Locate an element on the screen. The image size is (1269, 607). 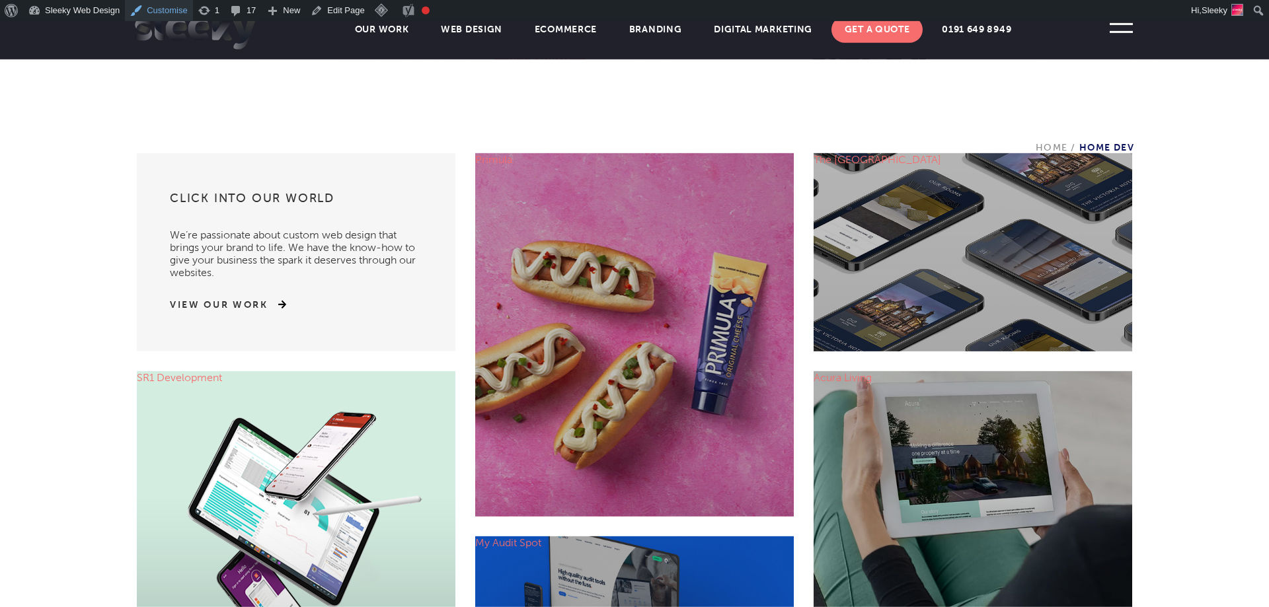
div: Home Dev is located at coordinates (1085, 147).